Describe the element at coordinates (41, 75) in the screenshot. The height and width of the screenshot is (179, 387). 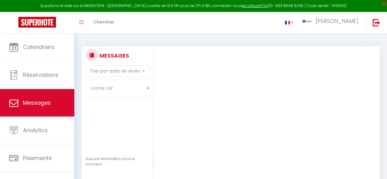
I see `span: Réservations` at that location.